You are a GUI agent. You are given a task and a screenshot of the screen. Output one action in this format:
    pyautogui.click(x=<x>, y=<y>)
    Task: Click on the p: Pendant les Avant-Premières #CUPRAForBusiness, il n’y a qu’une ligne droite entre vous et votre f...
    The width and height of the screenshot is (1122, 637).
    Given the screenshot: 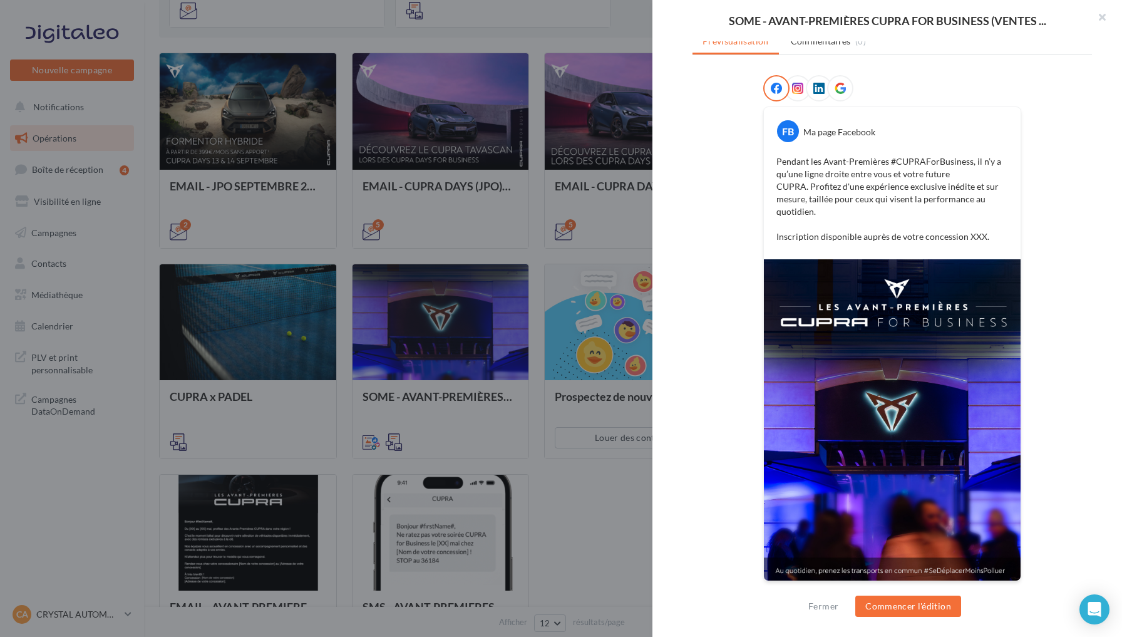 What is the action you would take?
    pyautogui.click(x=892, y=199)
    